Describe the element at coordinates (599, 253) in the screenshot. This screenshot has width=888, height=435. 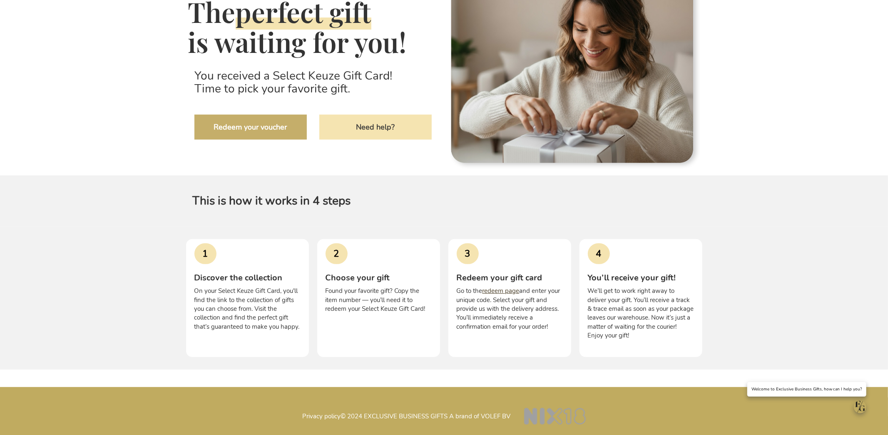
I see `span: 4` at that location.